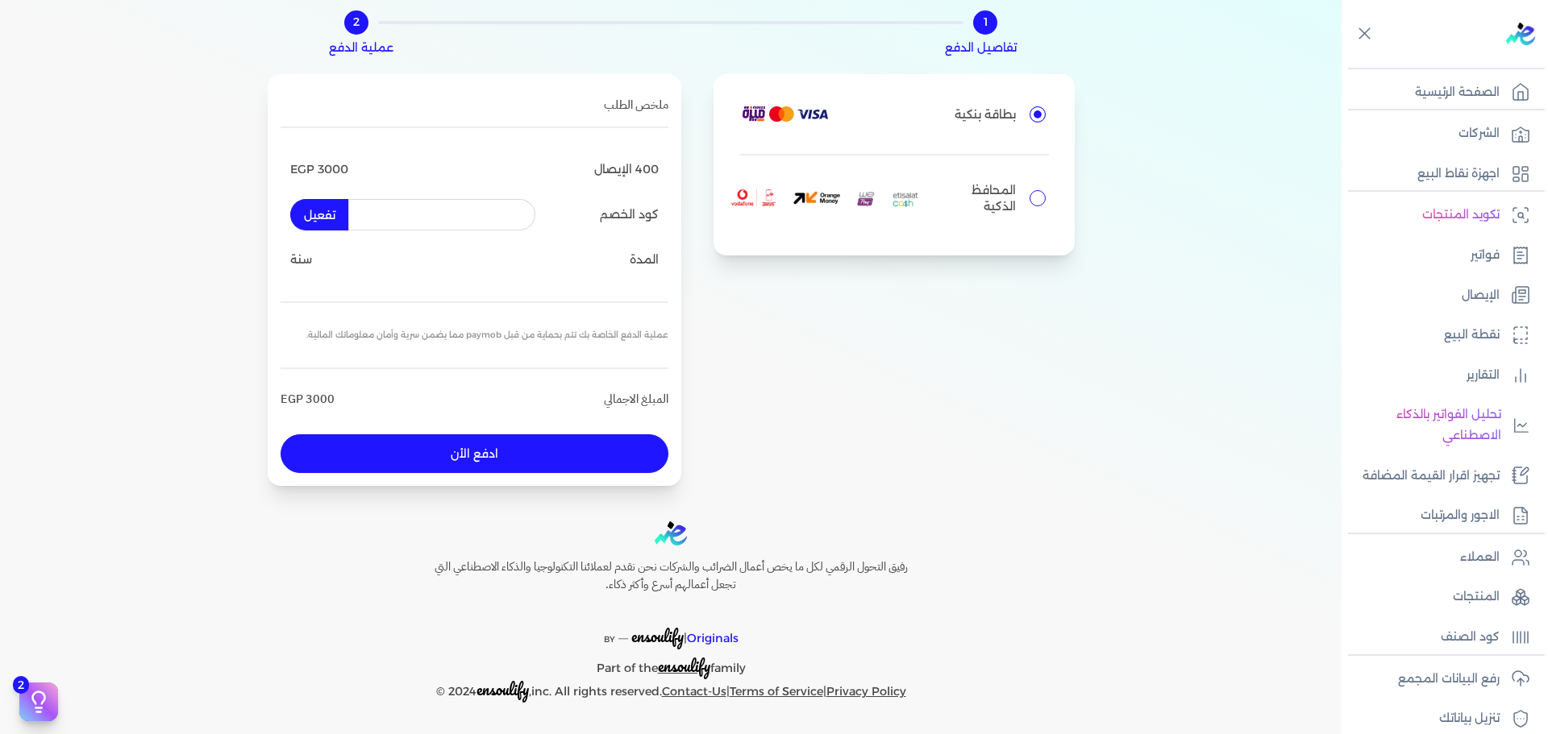 Image resolution: width=1548 pixels, height=734 pixels. I want to click on p: المدة, so click(644, 260).